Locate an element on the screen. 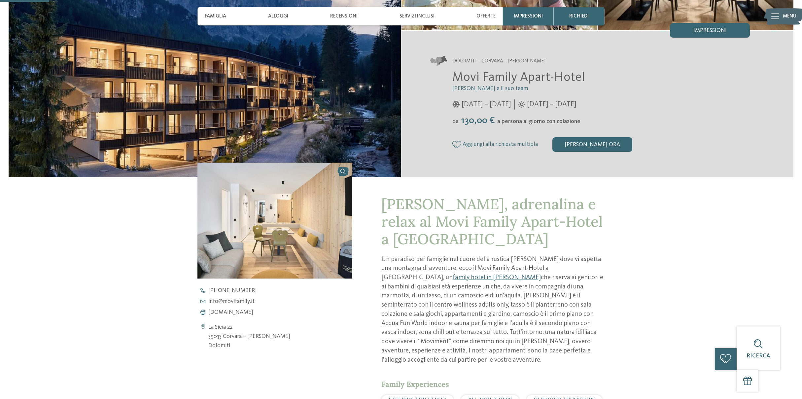  img: Una stupenda vacanza in famiglia a Corvara is located at coordinates (275, 221).